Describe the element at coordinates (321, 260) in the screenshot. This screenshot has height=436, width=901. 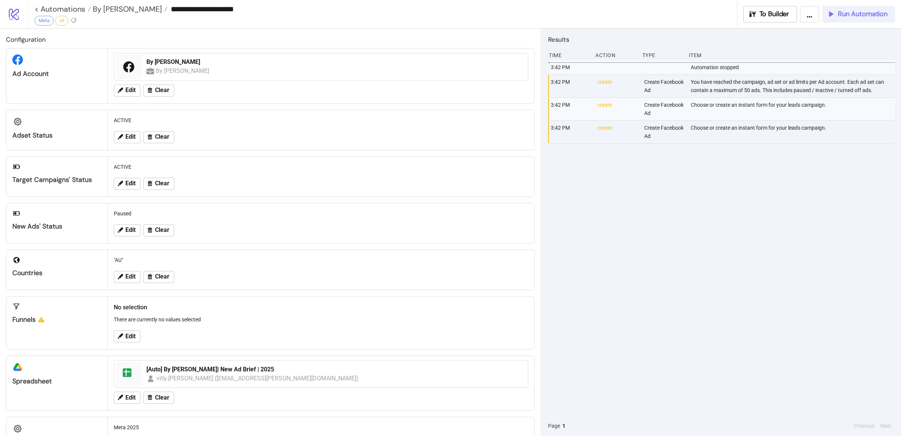
I see `div: "AU"` at that location.